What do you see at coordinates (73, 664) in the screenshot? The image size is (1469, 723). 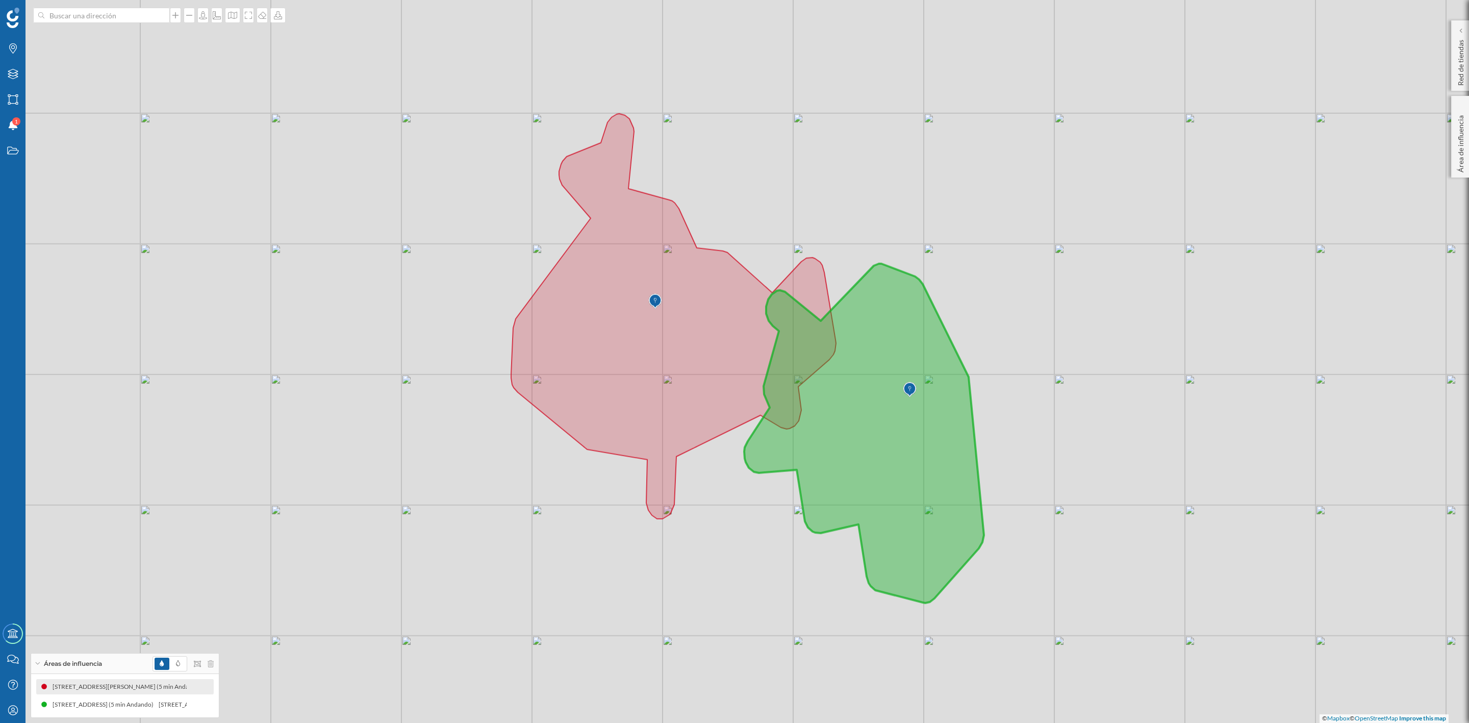 I see `span: Áreas de influencia` at bounding box center [73, 664].